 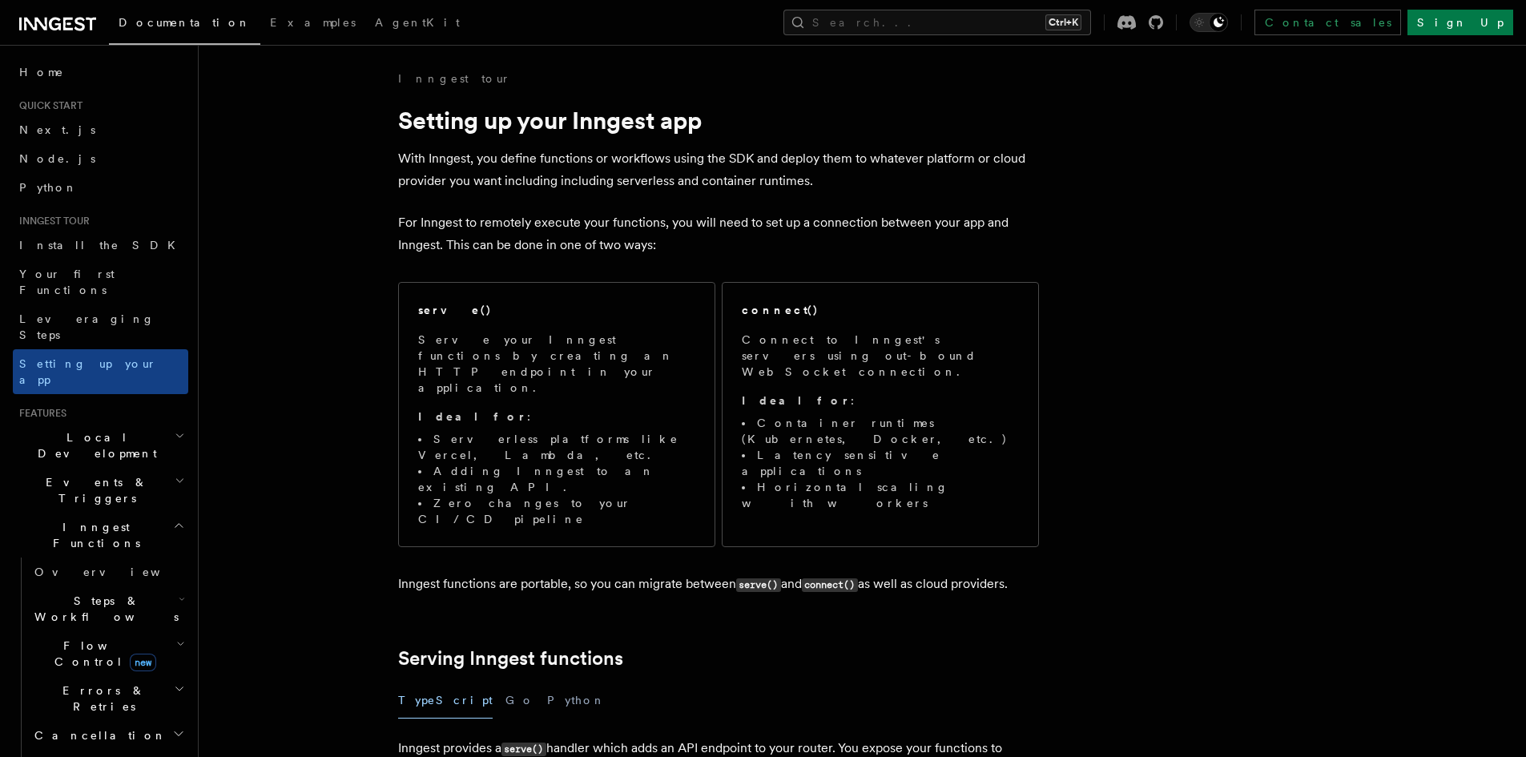 What do you see at coordinates (557, 364) in the screenshot?
I see `p: Serve your Inngest functions by creating an HTTP endpoint in your application.` at bounding box center [557, 364].